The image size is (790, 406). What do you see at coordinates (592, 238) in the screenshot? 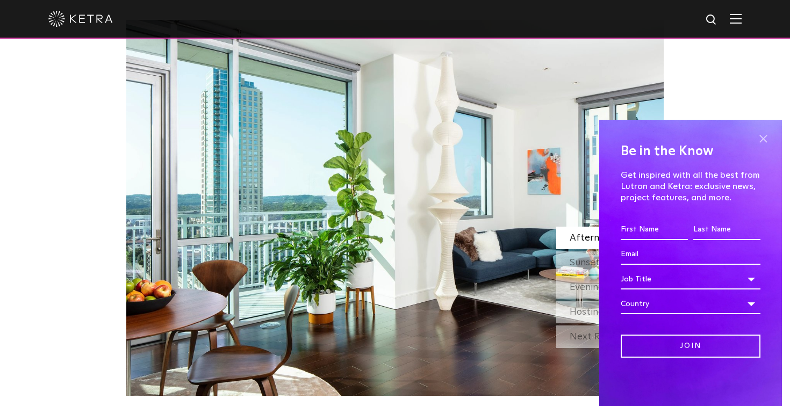
I see `span: Afternoon` at bounding box center [592, 238].